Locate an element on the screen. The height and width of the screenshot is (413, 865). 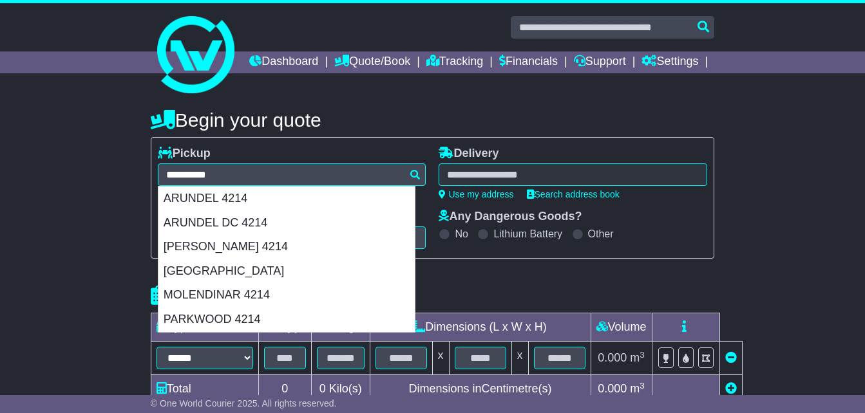
a: Financials is located at coordinates (528, 62).